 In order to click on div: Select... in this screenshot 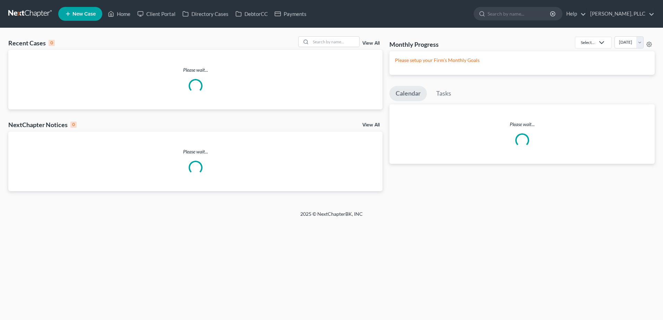, I will do `click(587, 42)`.